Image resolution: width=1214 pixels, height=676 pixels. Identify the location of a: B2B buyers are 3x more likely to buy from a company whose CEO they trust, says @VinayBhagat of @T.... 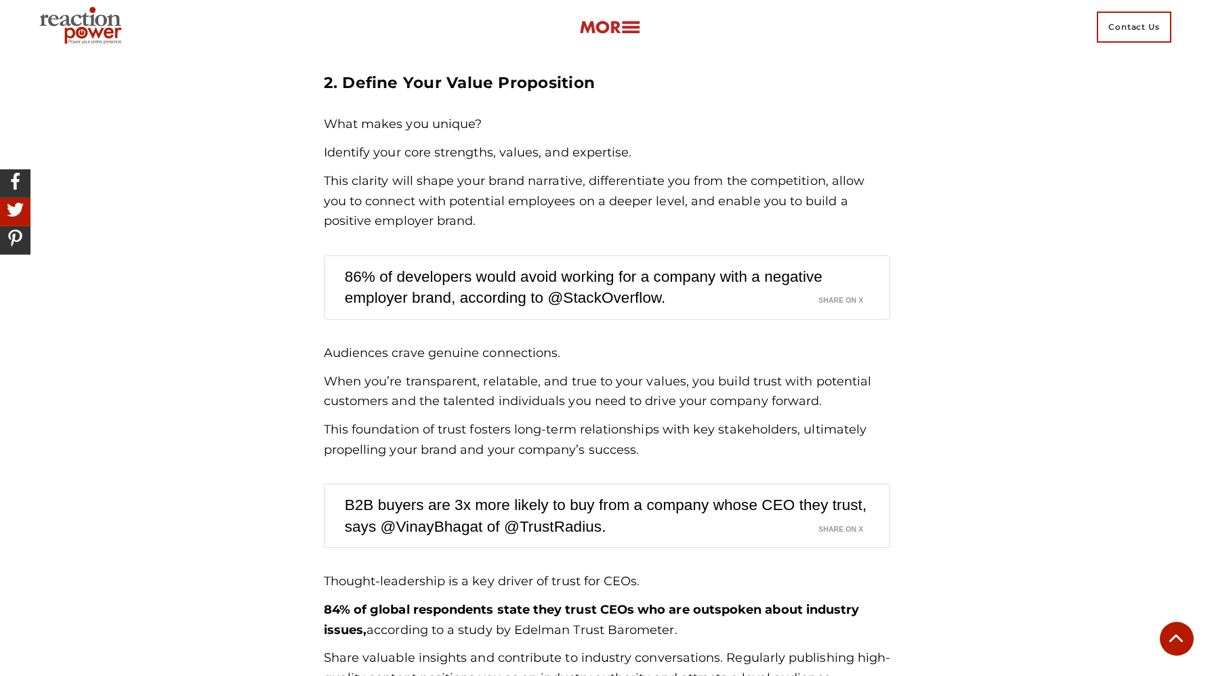
(606, 515).